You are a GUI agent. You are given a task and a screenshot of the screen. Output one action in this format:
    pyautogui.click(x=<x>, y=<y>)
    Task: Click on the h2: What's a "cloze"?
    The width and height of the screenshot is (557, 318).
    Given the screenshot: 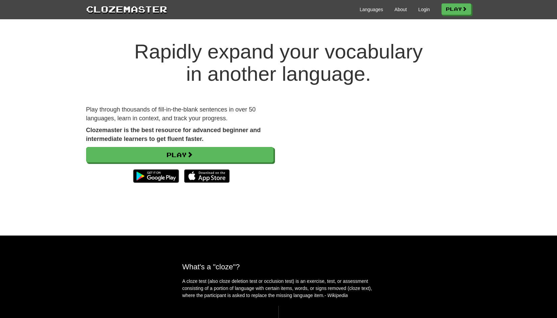 What is the action you would take?
    pyautogui.click(x=279, y=266)
    